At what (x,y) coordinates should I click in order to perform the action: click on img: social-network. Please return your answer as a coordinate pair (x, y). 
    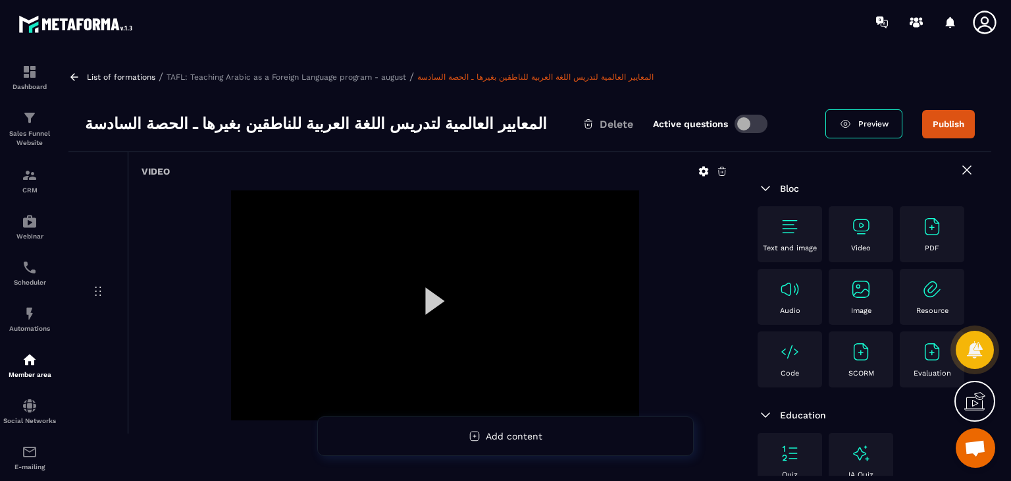
    Looking at the image, I should click on (30, 405).